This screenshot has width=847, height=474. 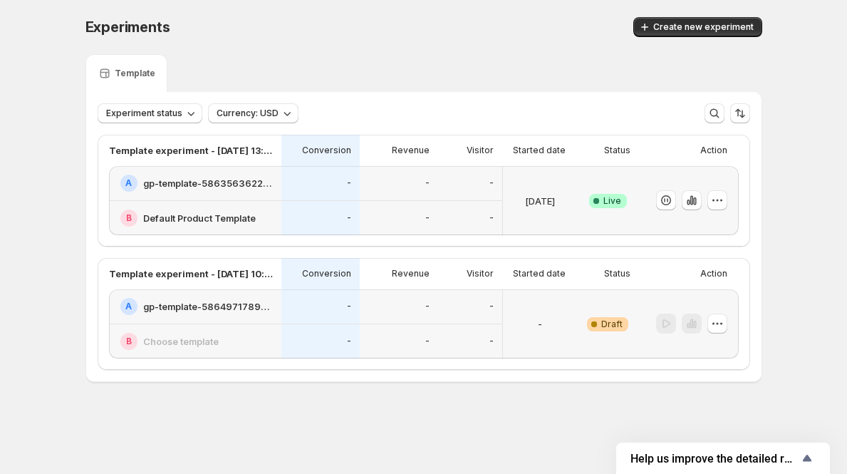 What do you see at coordinates (740, 113) in the screenshot?
I see `button: Sort the results` at bounding box center [740, 113].